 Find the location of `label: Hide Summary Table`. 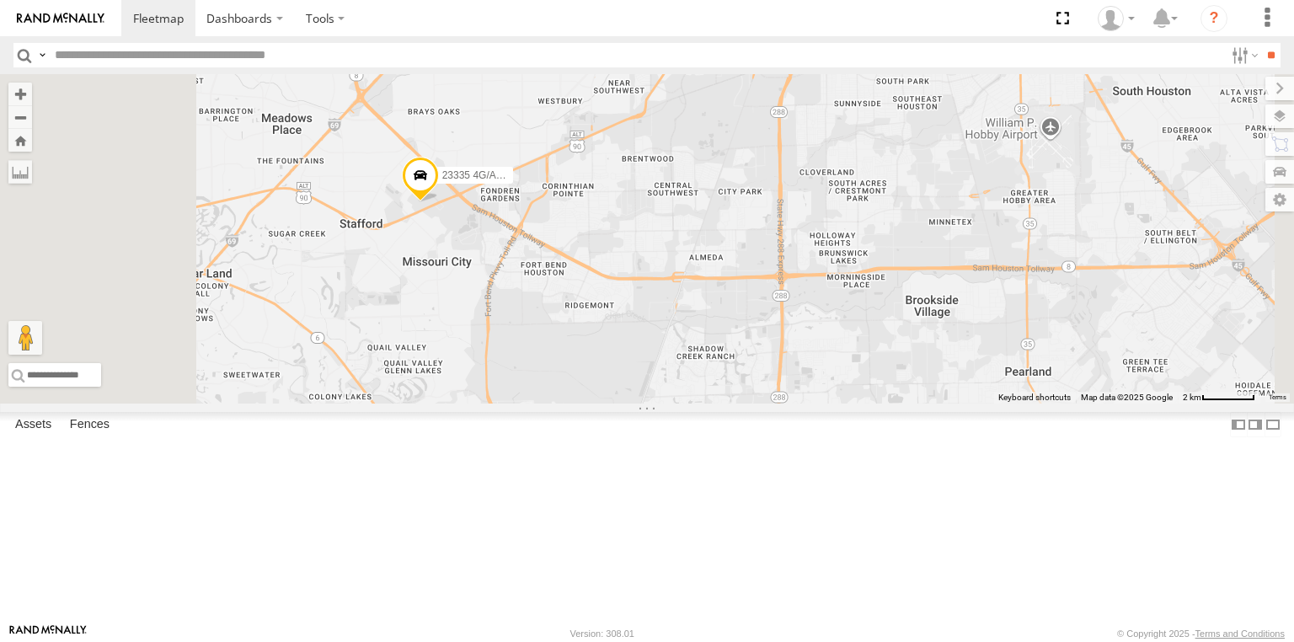

label: Hide Summary Table is located at coordinates (1273, 424).